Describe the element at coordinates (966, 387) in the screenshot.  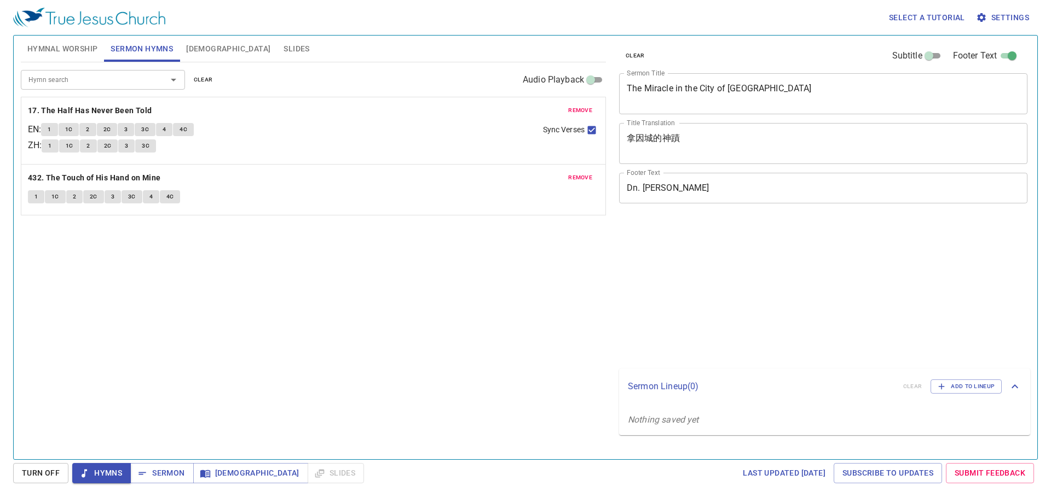
I see `span: Add to Lineup` at that location.